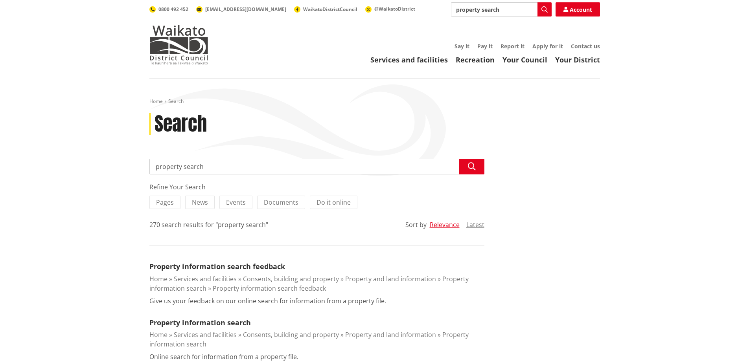  Describe the element at coordinates (330, 9) in the screenshot. I see `span: WaikatoDistrictCouncil` at that location.